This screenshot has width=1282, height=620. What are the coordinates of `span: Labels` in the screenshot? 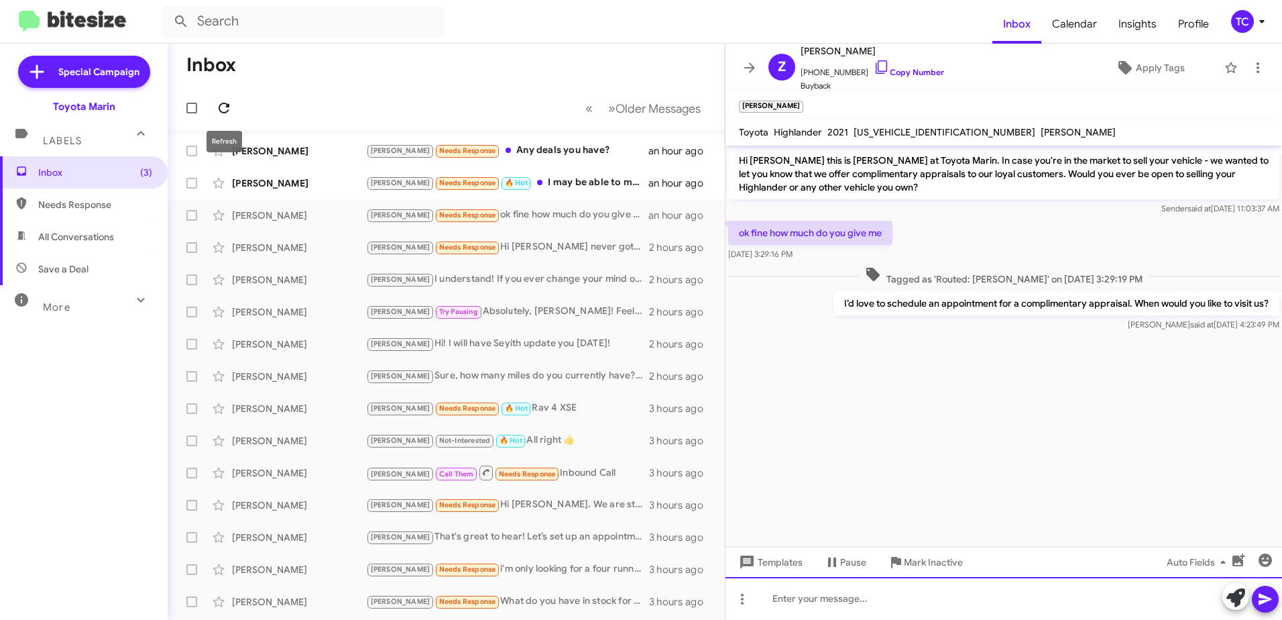 It's located at (62, 141).